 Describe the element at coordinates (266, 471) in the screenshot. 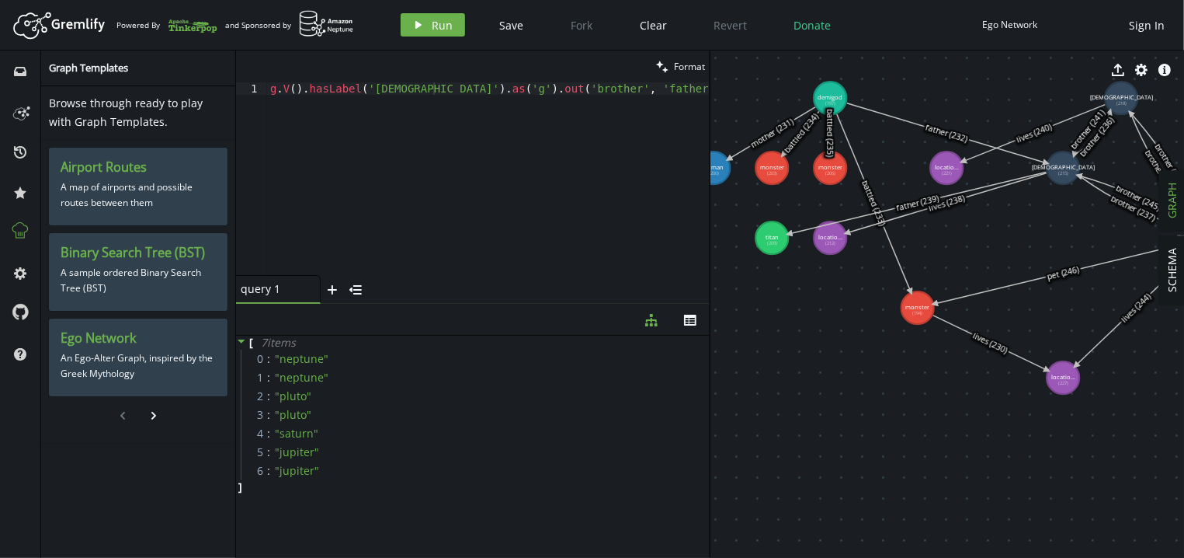

I see `span: 6` at that location.